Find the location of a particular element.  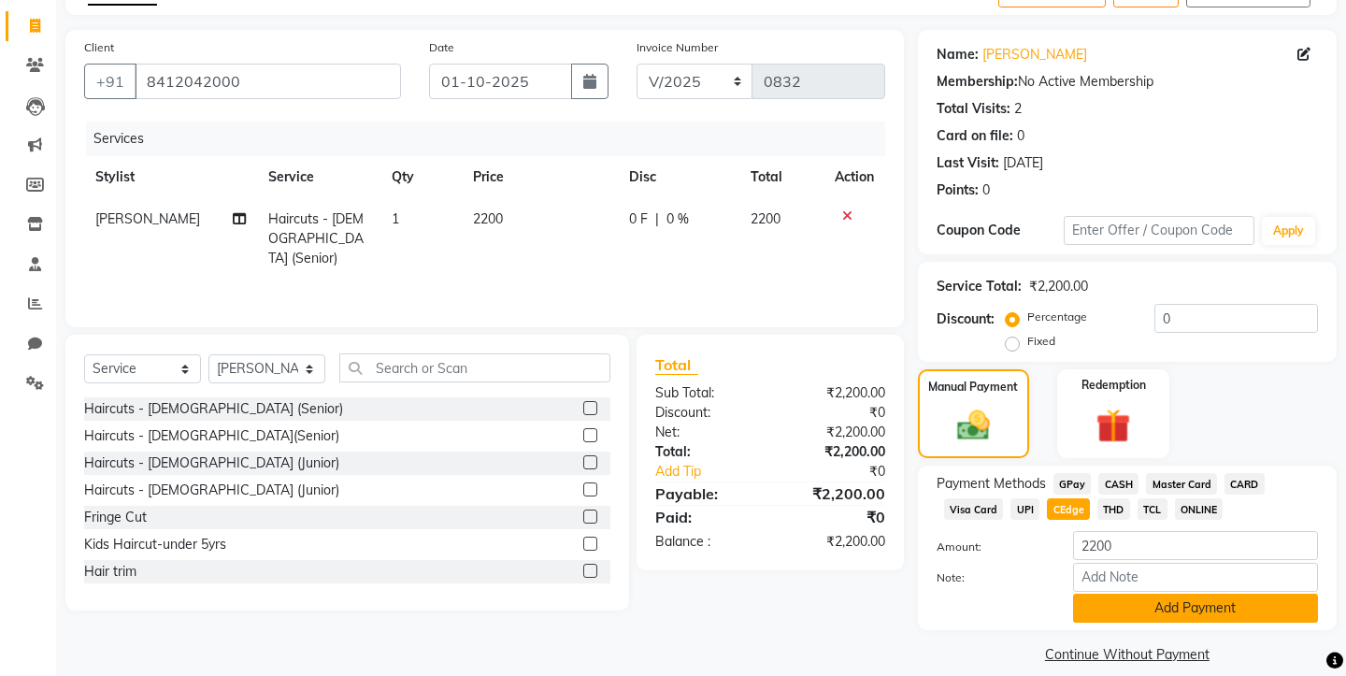

span: CARD is located at coordinates (1244, 483).